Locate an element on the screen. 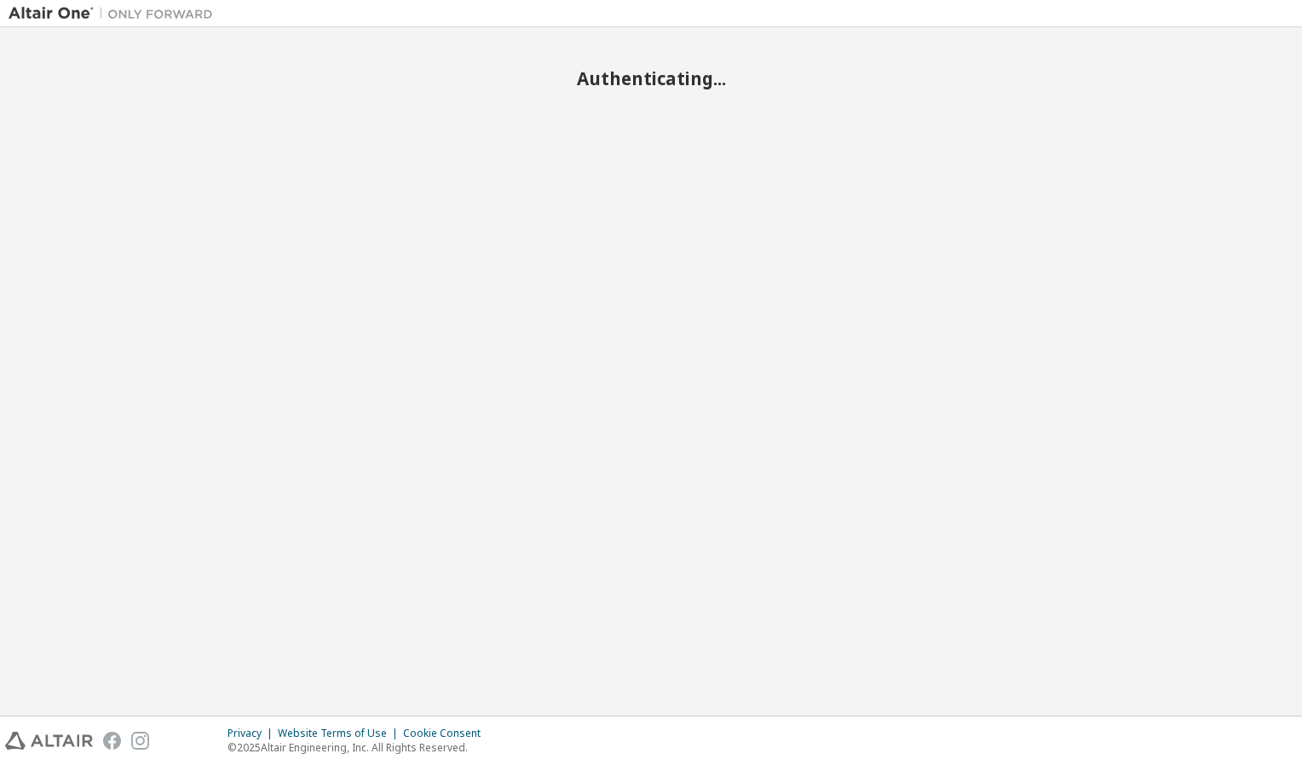  img: instagram.svg is located at coordinates (140, 741).